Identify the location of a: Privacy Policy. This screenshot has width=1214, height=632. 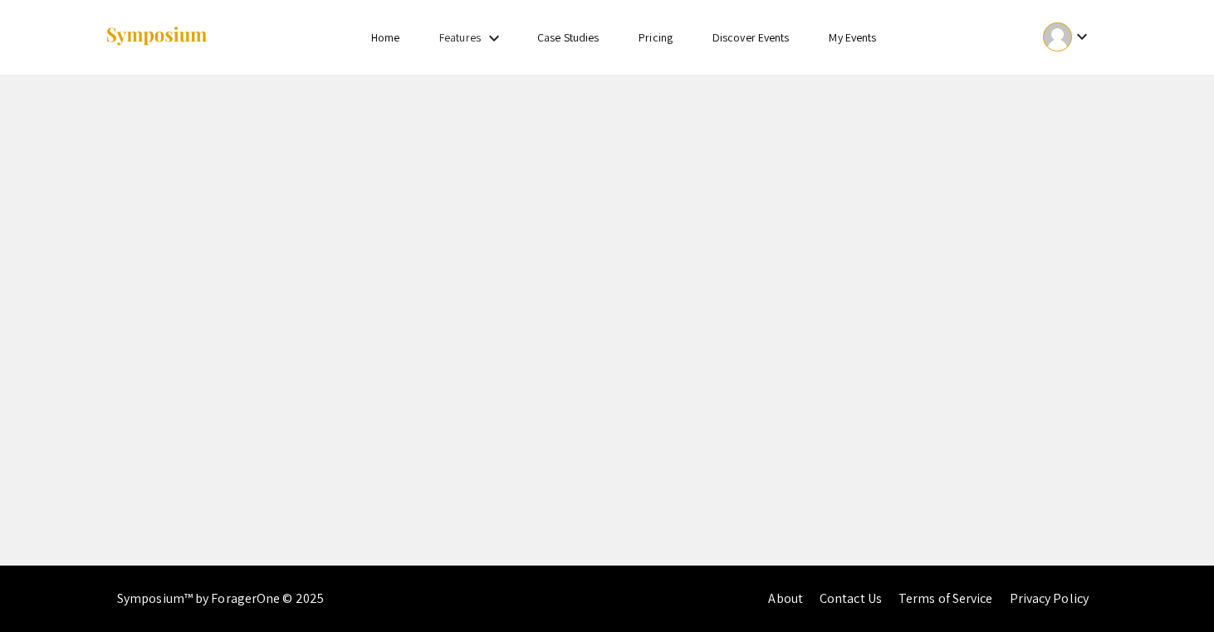
(1049, 598).